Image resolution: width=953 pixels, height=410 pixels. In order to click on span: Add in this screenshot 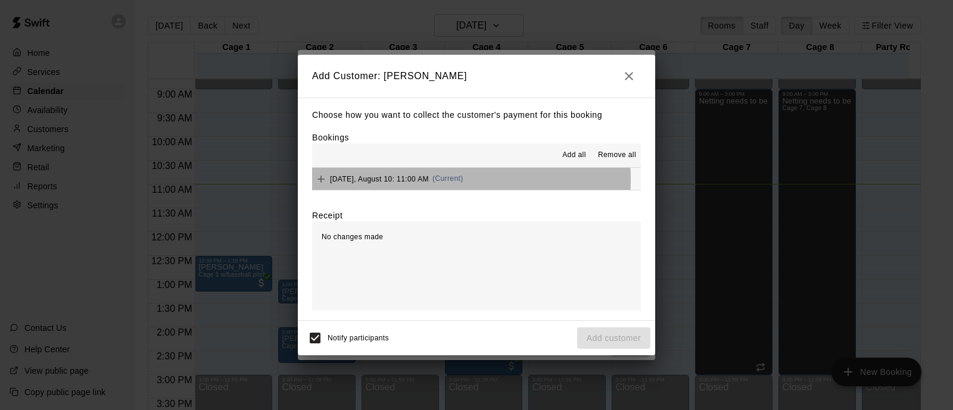, I will do `click(321, 178)`.